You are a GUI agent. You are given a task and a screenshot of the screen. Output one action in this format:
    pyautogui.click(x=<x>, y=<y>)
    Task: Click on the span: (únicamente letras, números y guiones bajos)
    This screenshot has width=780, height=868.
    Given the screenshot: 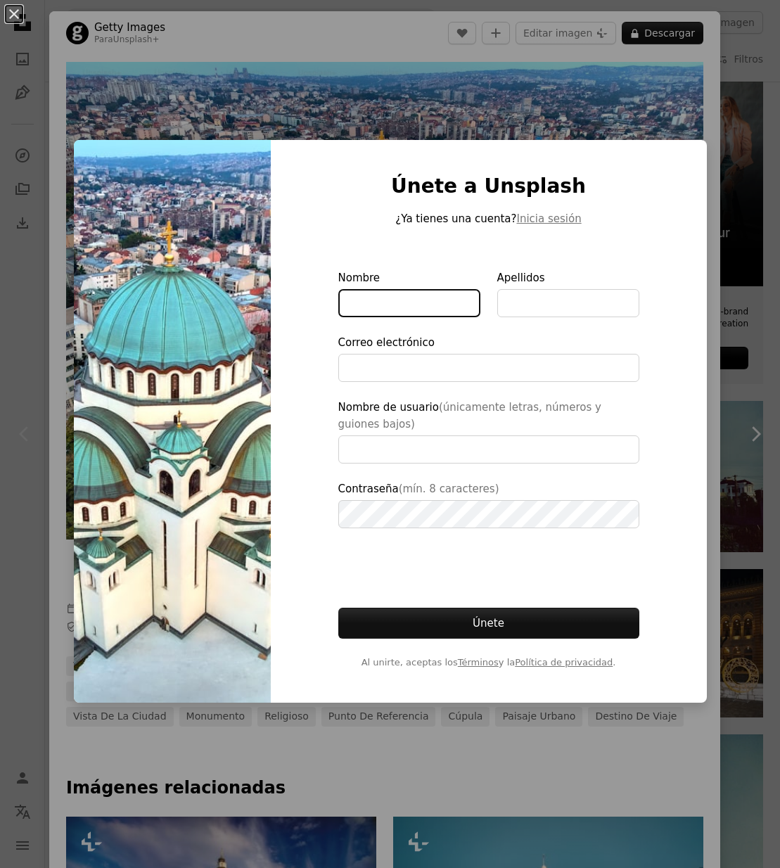 What is the action you would take?
    pyautogui.click(x=470, y=416)
    